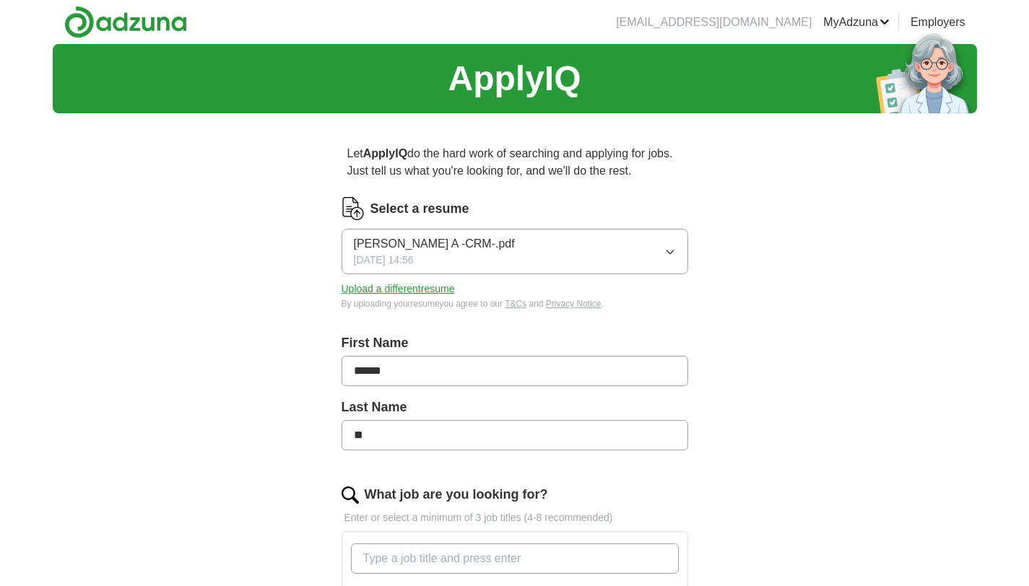 This screenshot has height=586, width=1029. What do you see at coordinates (515, 304) in the screenshot?
I see `div: By uploading your resume you agree to our and .` at bounding box center [515, 304].